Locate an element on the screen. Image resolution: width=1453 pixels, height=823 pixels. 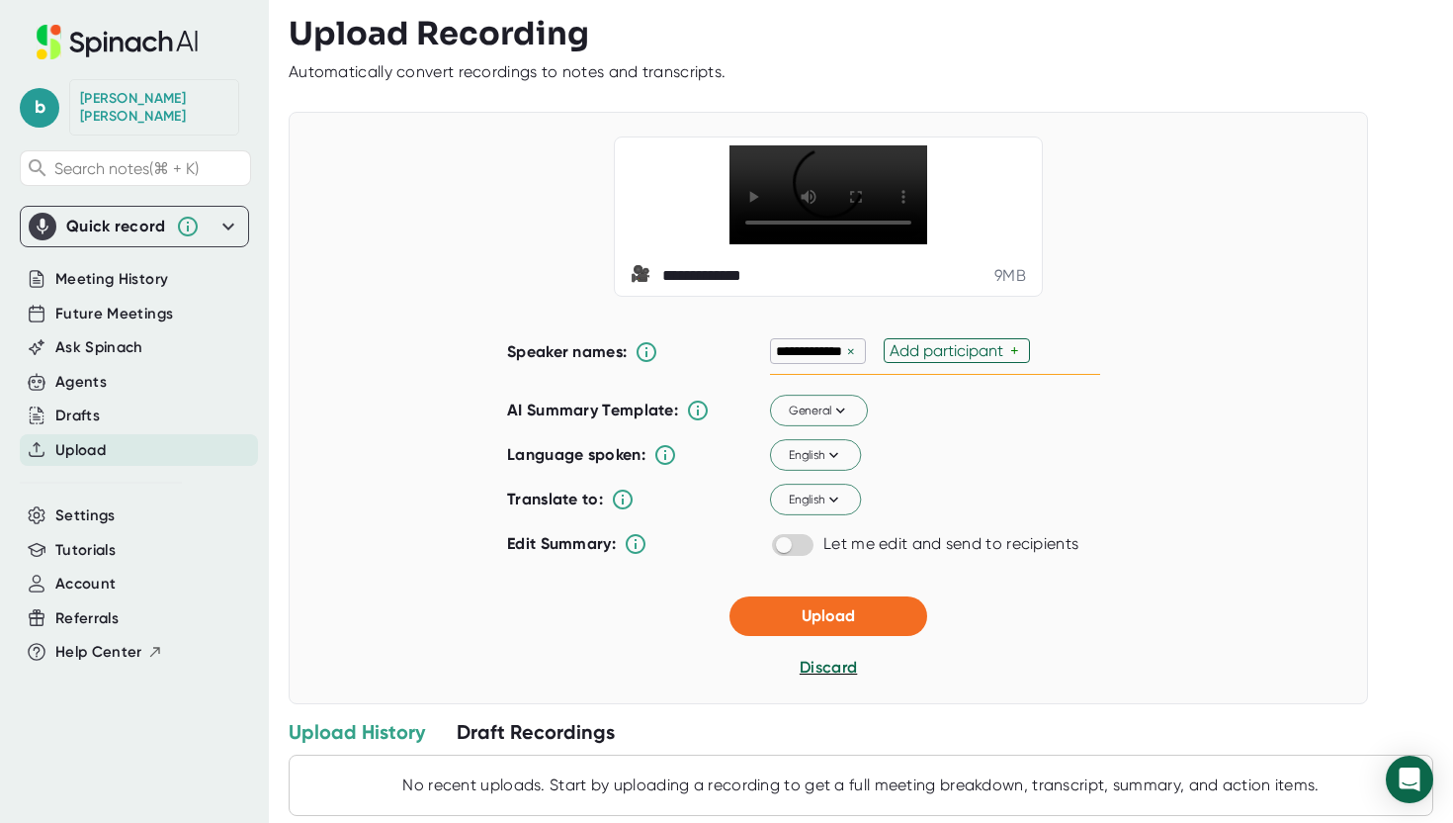
span: video is located at coordinates (643, 276).